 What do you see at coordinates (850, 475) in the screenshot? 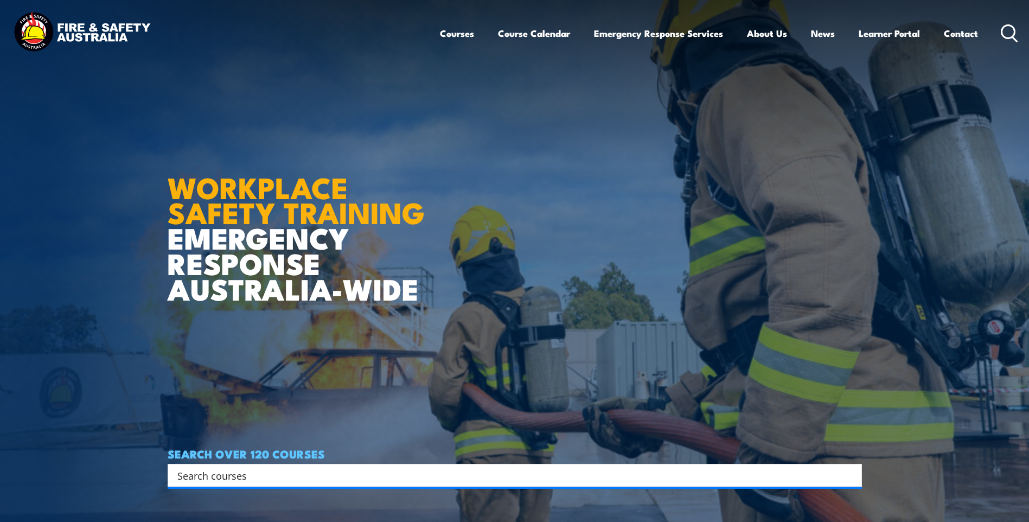
I see `button: Search magnifier button` at bounding box center [850, 475].